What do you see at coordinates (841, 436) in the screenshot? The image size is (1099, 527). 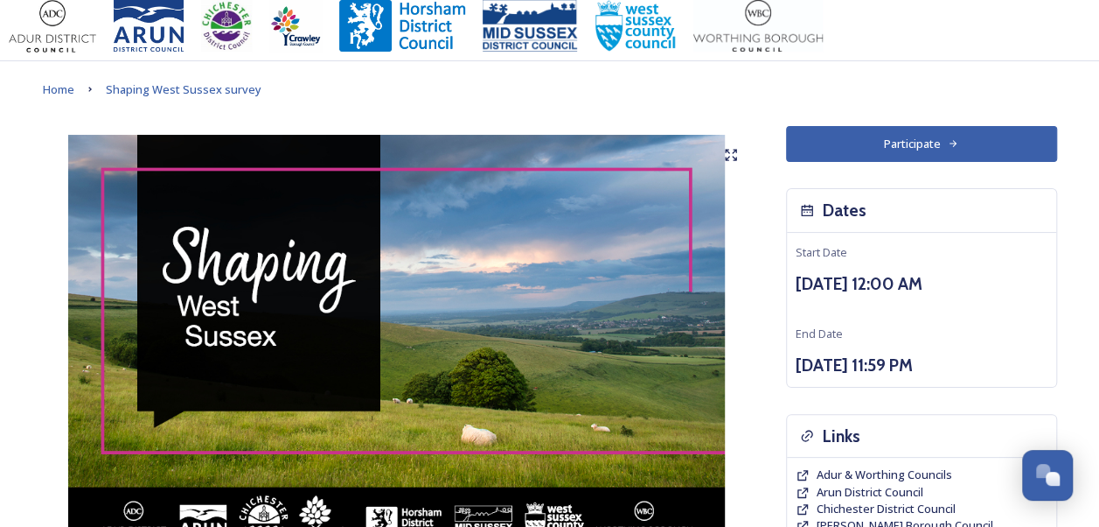 I see `h3: Links` at bounding box center [841, 436].